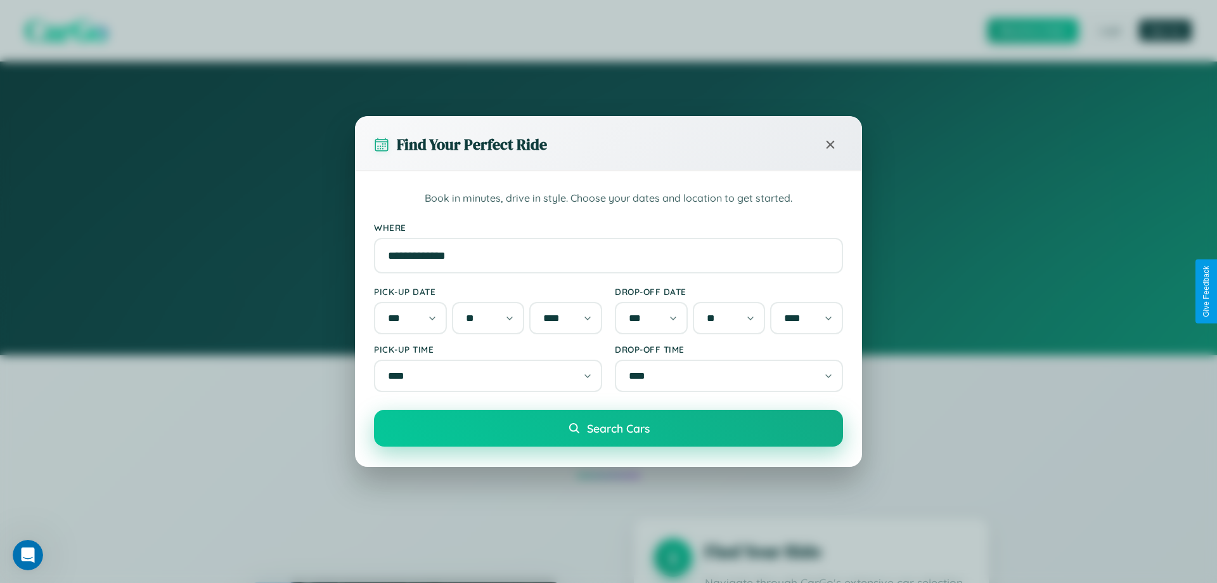 The height and width of the screenshot is (583, 1217). Describe the element at coordinates (488, 291) in the screenshot. I see `label: Pick-up Date` at that location.